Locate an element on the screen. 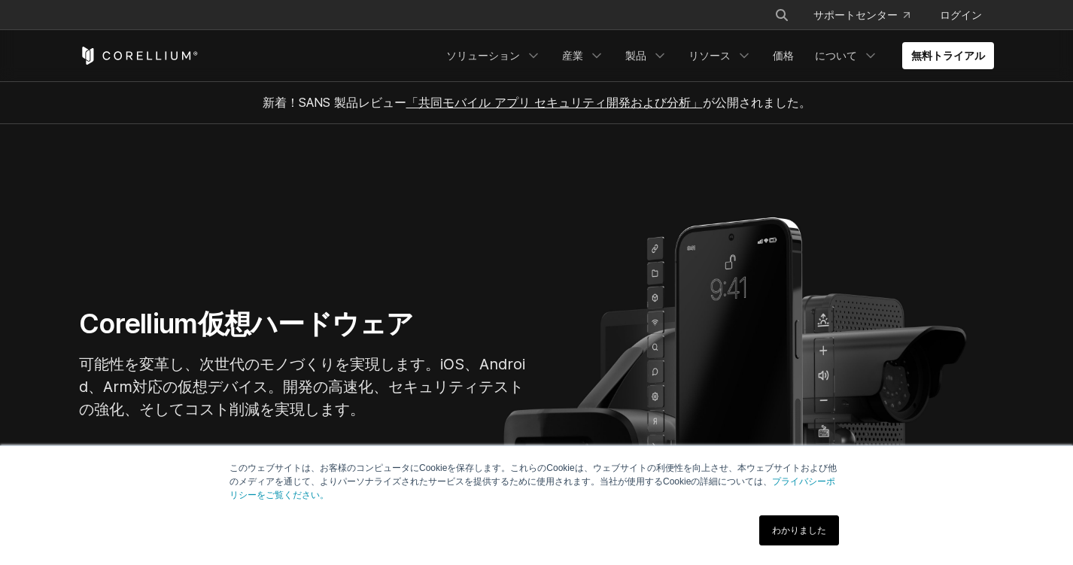 This screenshot has width=1073, height=565. font: わかりました is located at coordinates (799, 531).